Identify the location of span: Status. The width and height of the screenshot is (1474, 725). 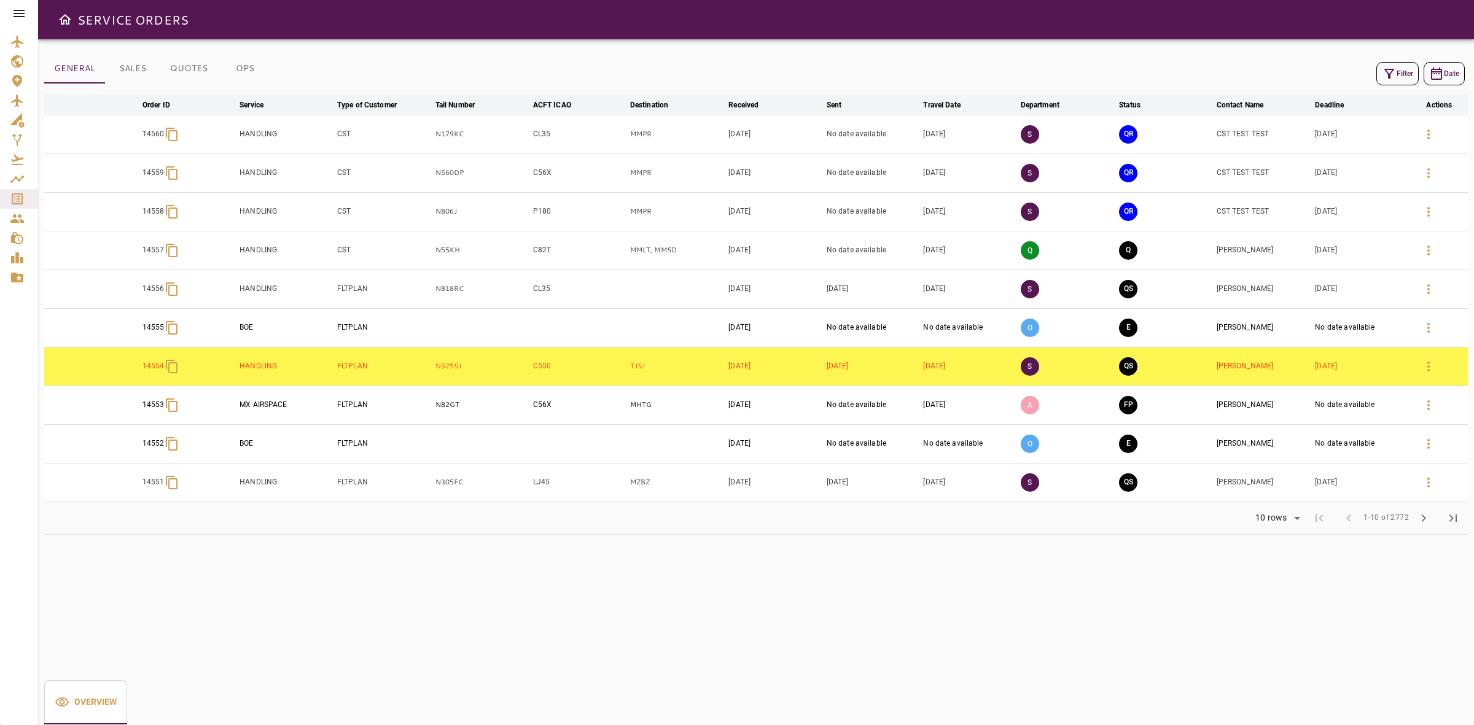
(1137, 105).